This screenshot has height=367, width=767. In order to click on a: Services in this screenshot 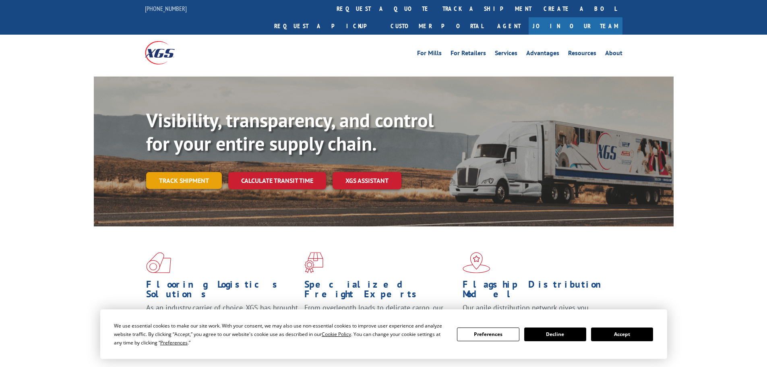, I will do `click(506, 54)`.